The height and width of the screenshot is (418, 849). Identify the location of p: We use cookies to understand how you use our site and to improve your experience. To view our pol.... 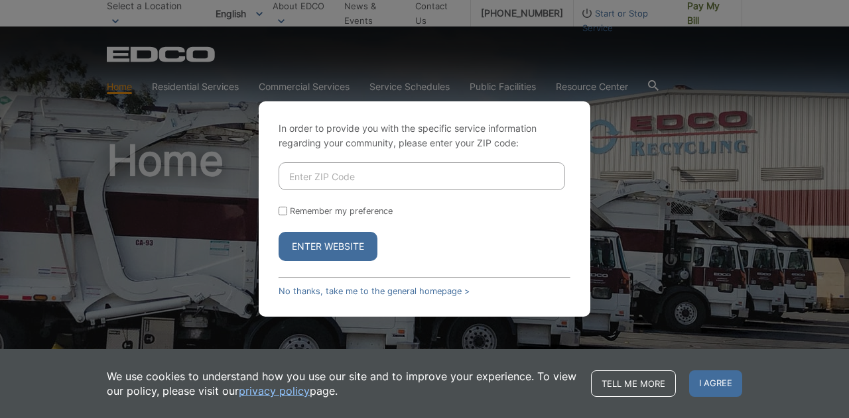
(342, 384).